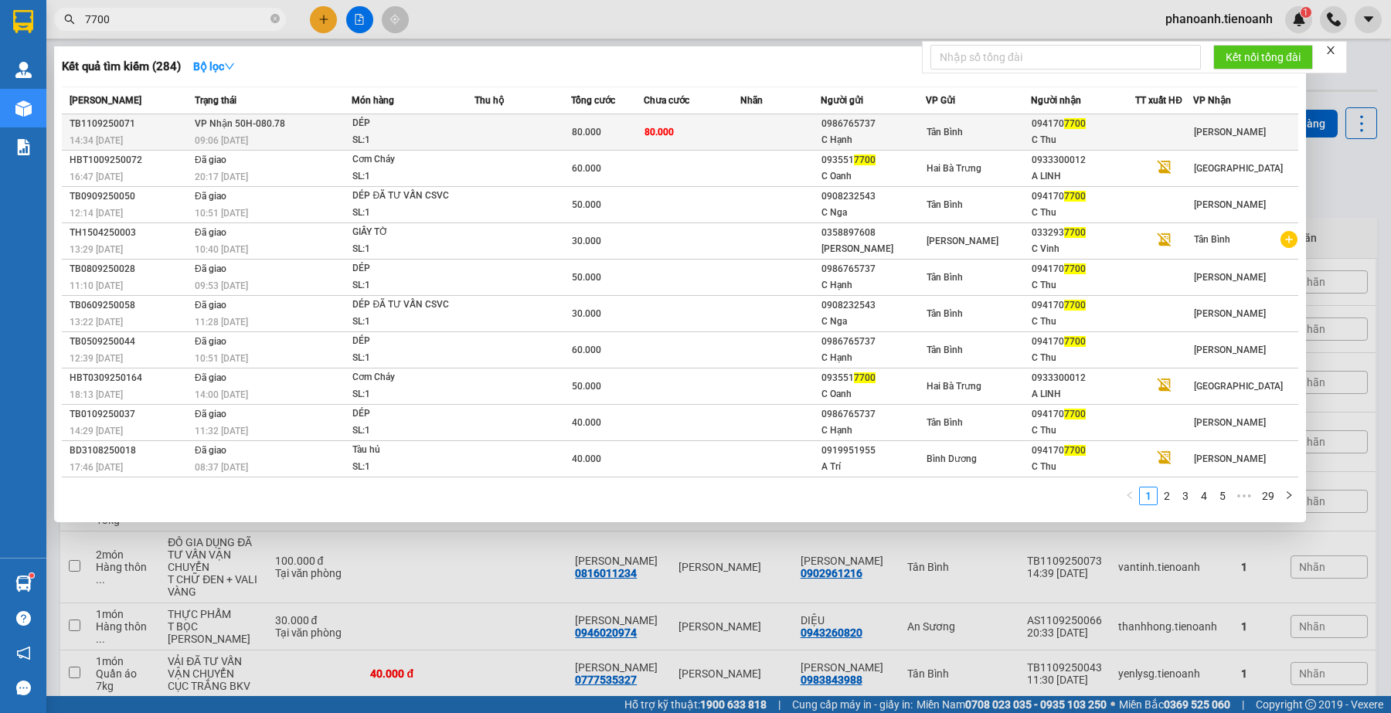  Describe the element at coordinates (130, 269) in the screenshot. I see `div: TB0809250028` at that location.